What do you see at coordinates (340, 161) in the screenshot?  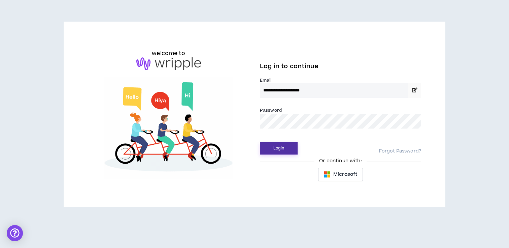 I see `span: Or continue with:` at bounding box center [340, 161].